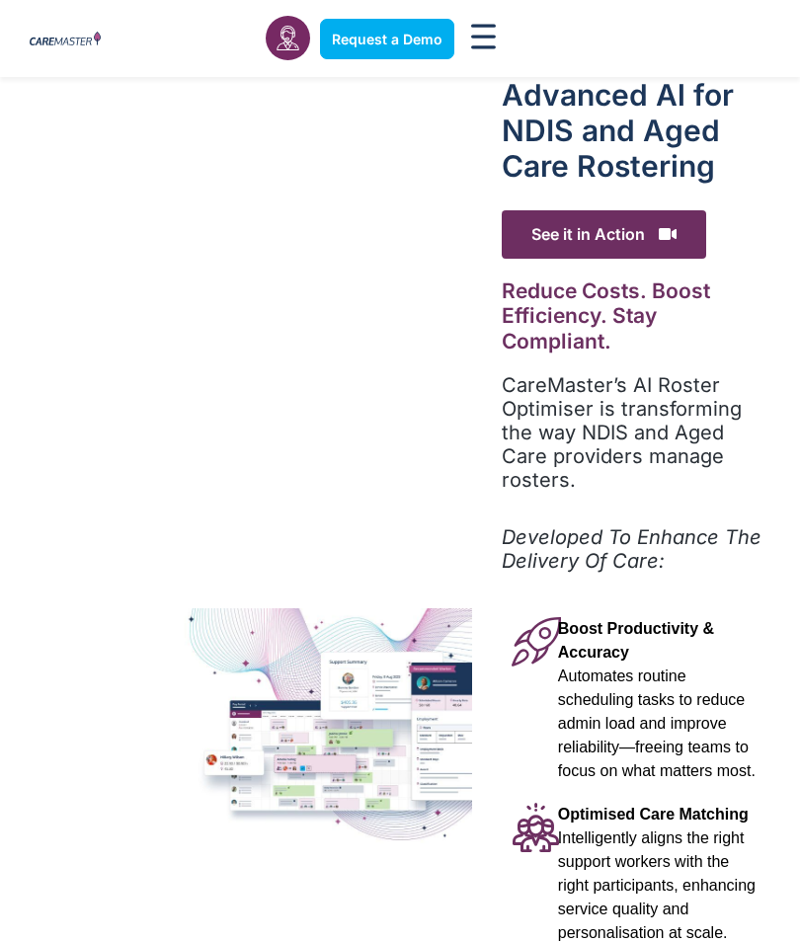 The width and height of the screenshot is (800, 942). What do you see at coordinates (636, 130) in the screenshot?
I see `h1: Advanced Al for NDIS and Aged Care Rostering` at bounding box center [636, 130].